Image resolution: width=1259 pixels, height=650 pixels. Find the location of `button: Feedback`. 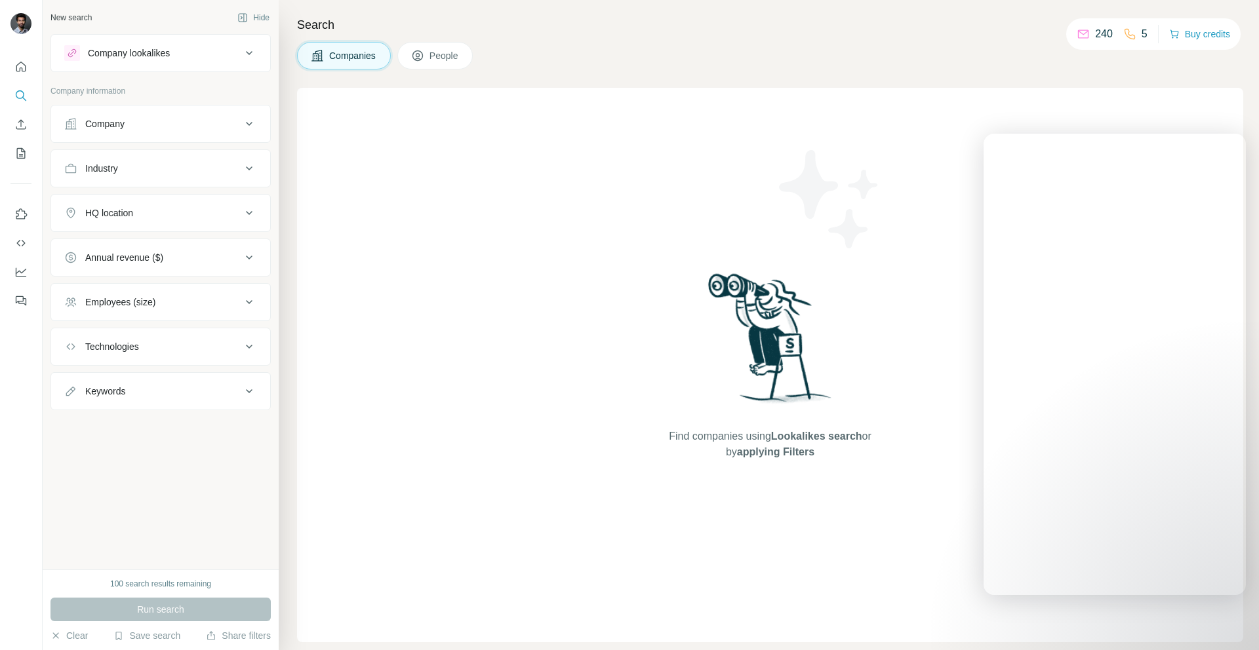

button: Feedback is located at coordinates (21, 301).